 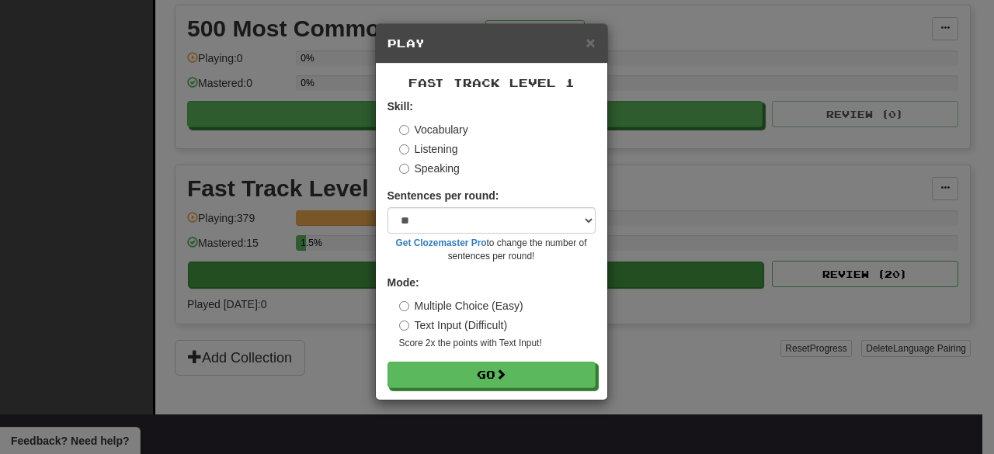 I want to click on label: Listening, so click(x=429, y=149).